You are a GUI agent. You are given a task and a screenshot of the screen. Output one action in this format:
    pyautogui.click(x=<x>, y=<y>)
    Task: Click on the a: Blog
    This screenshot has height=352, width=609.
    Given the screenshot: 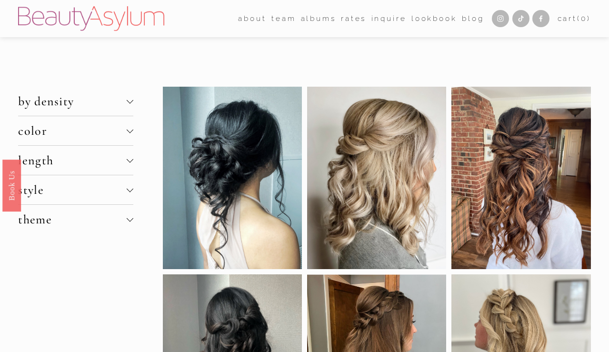 What is the action you would take?
    pyautogui.click(x=473, y=18)
    